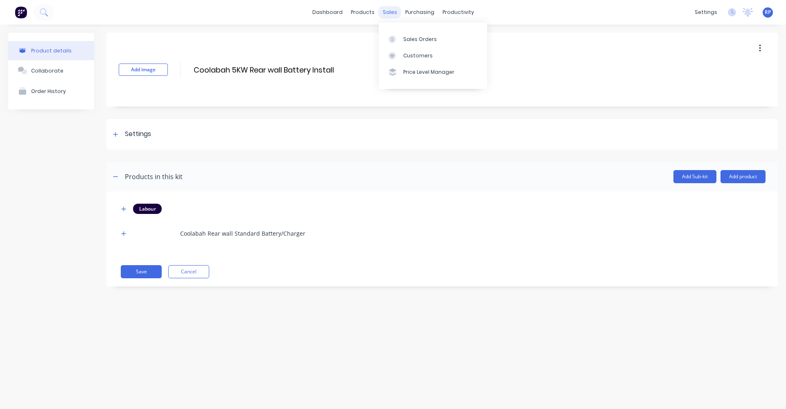 The width and height of the screenshot is (786, 409). I want to click on div: Coolabah Rear wall Standard Battery/Charger, so click(243, 233).